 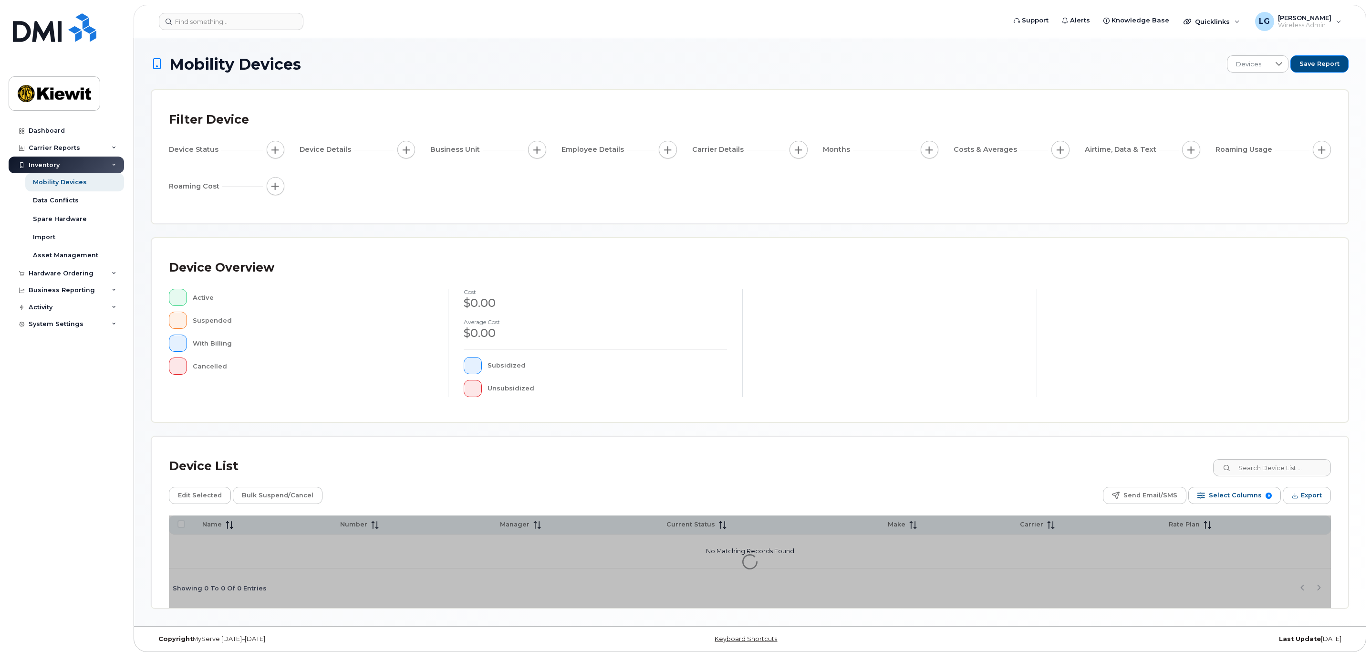 What do you see at coordinates (594, 149) in the screenshot?
I see `span: Employee Details` at bounding box center [594, 149].